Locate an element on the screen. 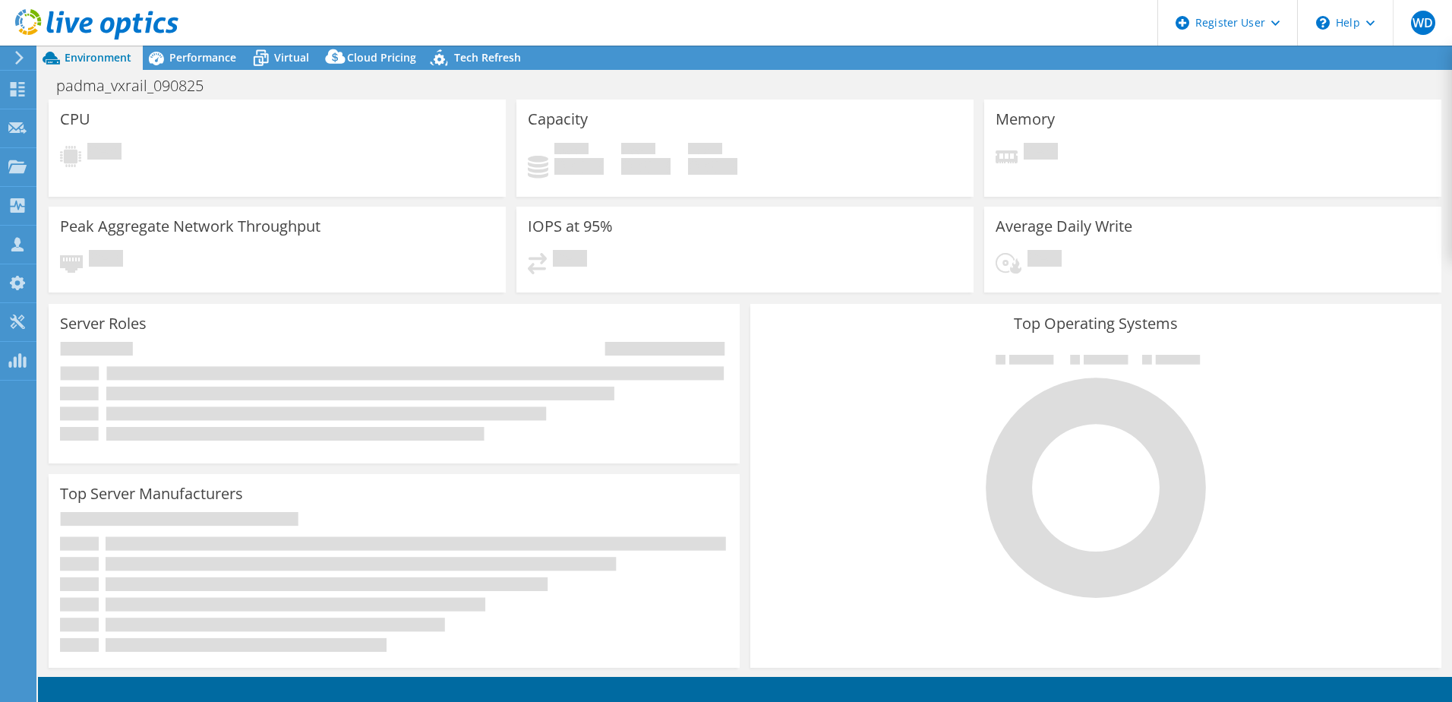 The image size is (1452, 702). span: Total is located at coordinates (705, 150).